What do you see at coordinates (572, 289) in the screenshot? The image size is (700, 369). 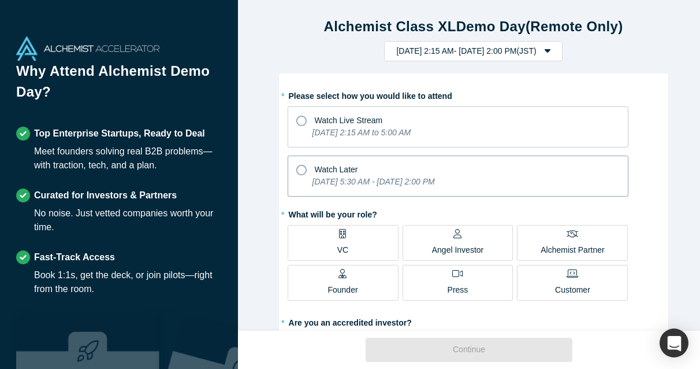 I see `p: Customer` at bounding box center [572, 289].